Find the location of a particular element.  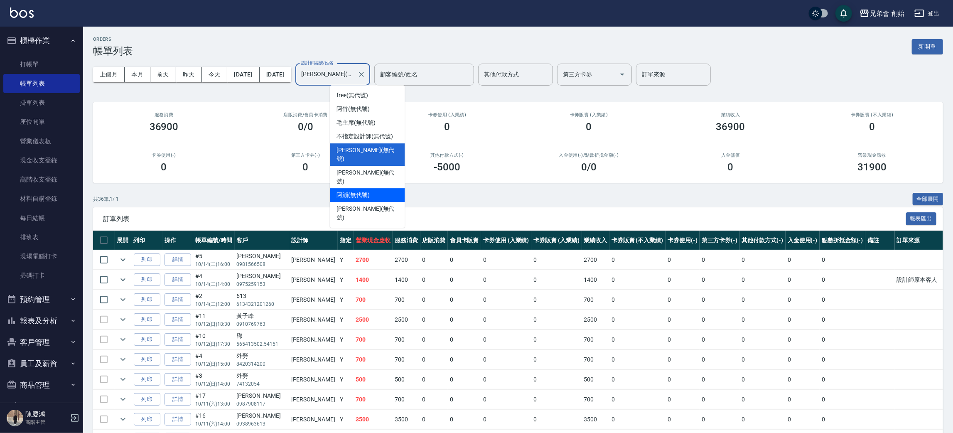

a: 帳單列表 is located at coordinates (42, 84).